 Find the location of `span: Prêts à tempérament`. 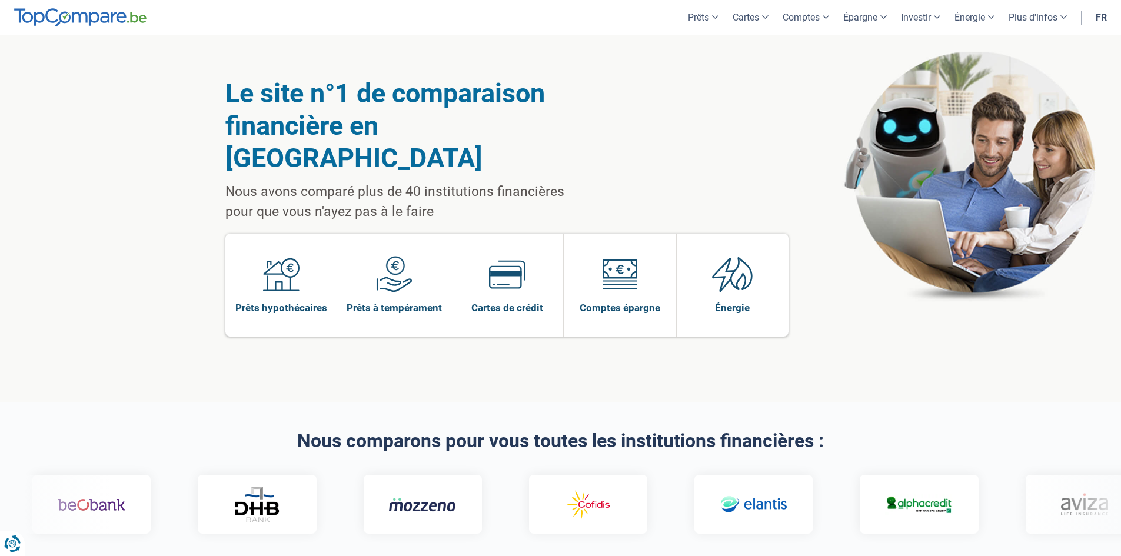

span: Prêts à tempérament is located at coordinates (394, 308).